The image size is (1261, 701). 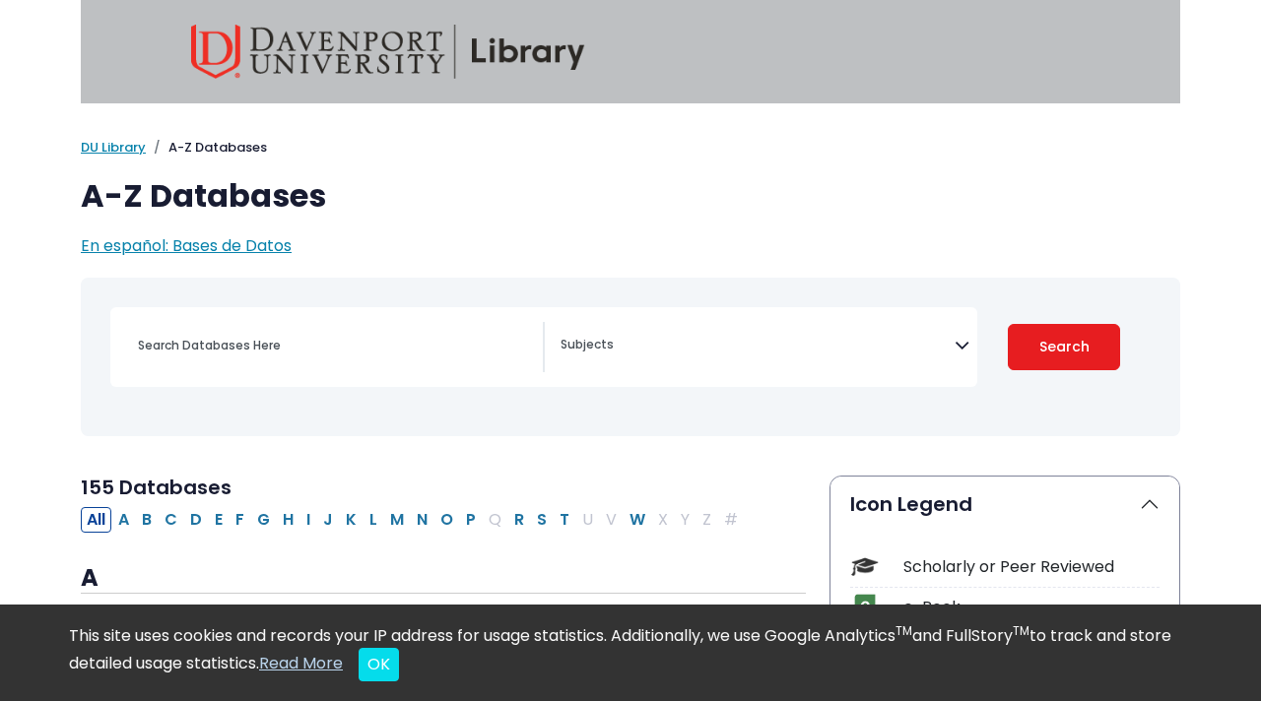 I want to click on span: En español: Bases de Datos, so click(x=186, y=245).